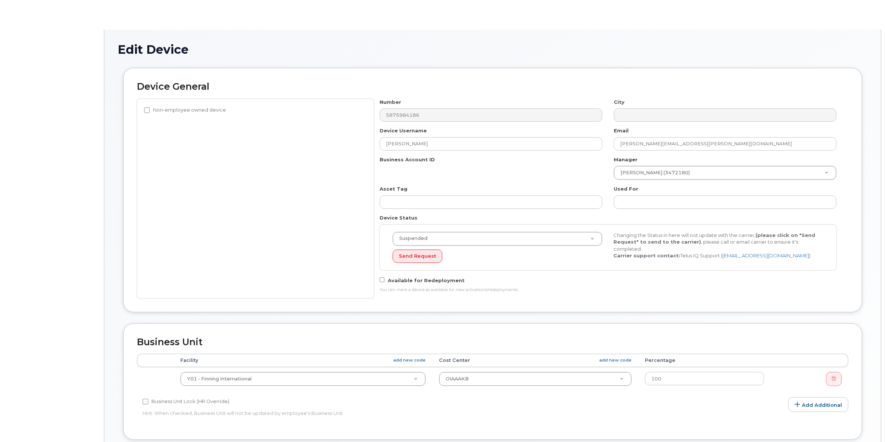  What do you see at coordinates (393, 189) in the screenshot?
I see `label: Asset Tag` at bounding box center [393, 189].